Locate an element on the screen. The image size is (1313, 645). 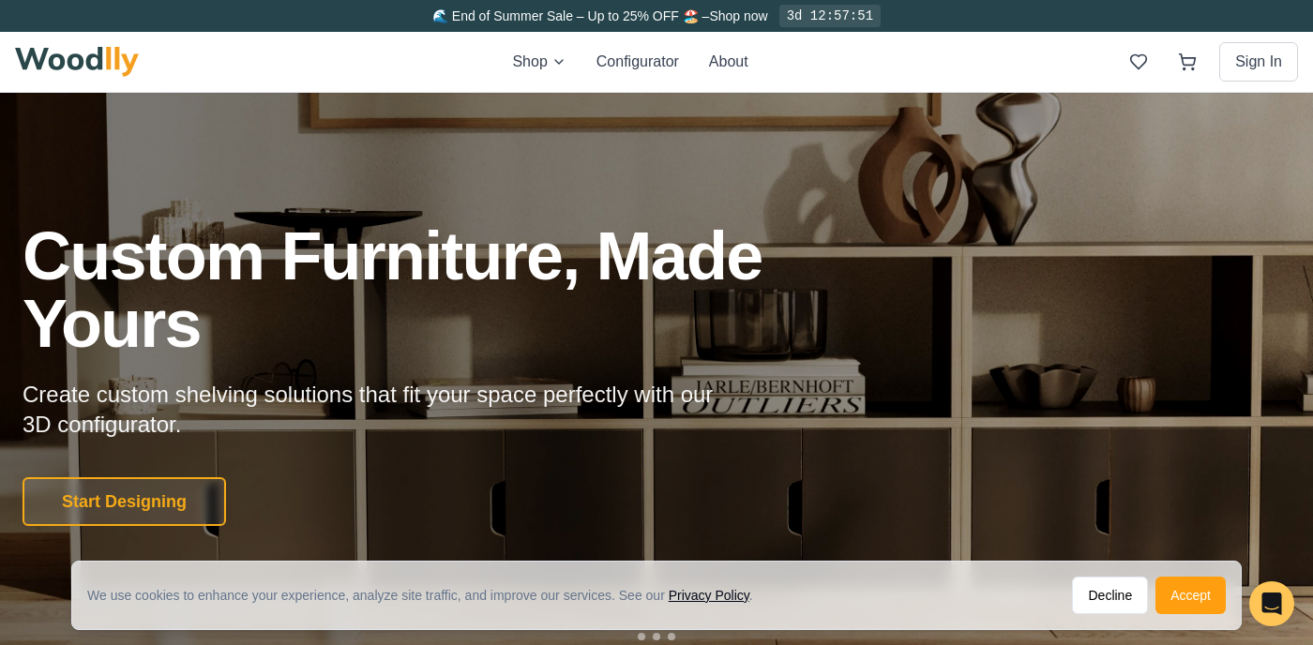
span: 🌊 End of Summer Sale – Up to 25% OFF 🏖️ – is located at coordinates (570, 16).